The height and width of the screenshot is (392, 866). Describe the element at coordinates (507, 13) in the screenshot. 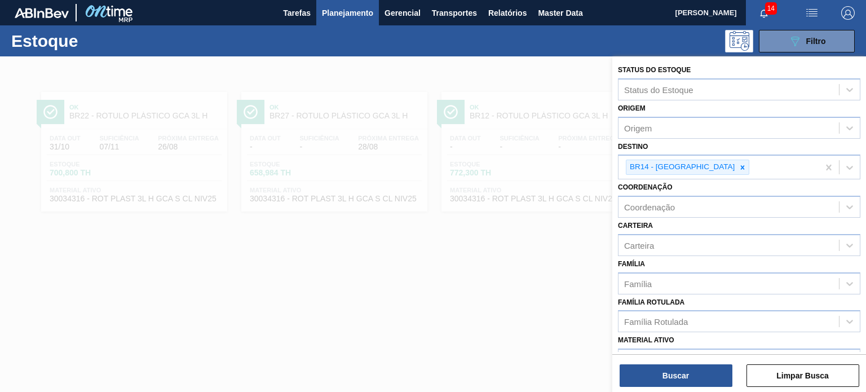

I see `span: Relatórios` at that location.